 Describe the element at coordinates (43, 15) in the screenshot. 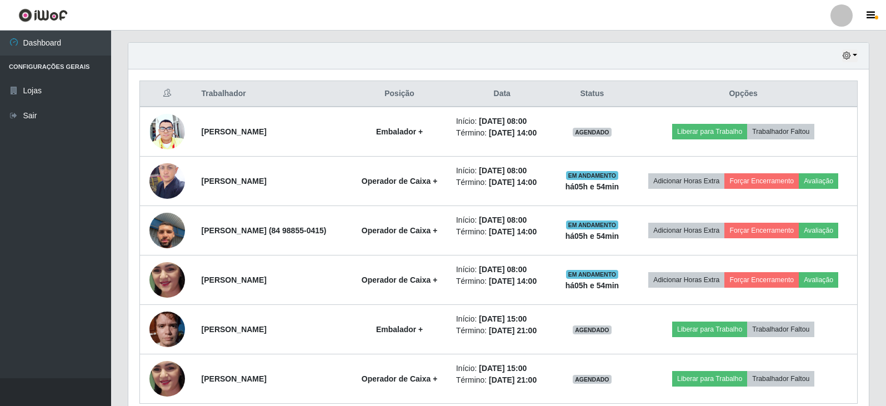

I see `img: CoreUI Logo` at that location.